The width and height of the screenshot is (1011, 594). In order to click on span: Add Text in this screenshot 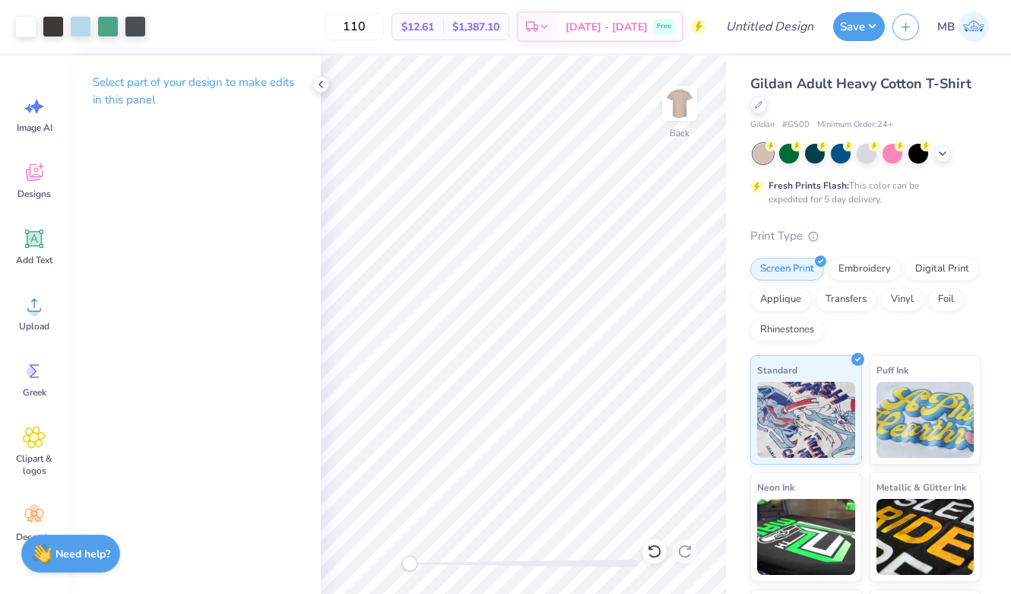, I will do `click(34, 260)`.